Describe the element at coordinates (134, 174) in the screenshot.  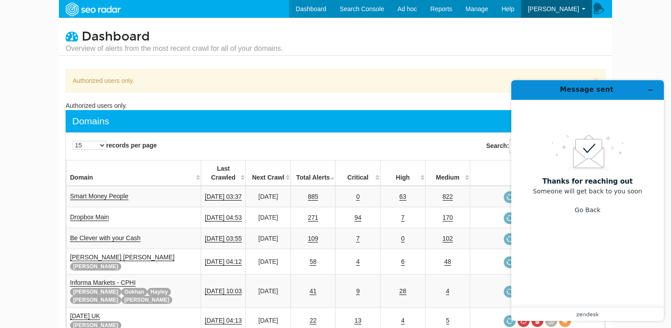
I see `th: Domain: activate to sort column ascending` at that location.